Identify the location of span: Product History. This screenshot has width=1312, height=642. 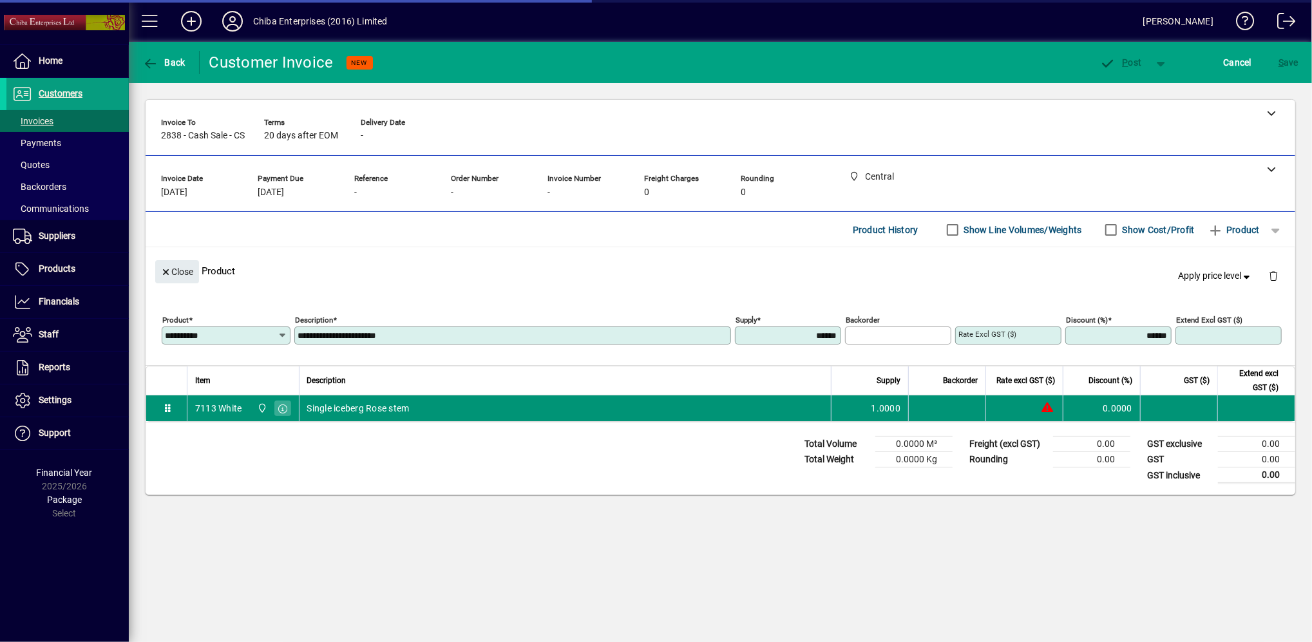
(886, 230).